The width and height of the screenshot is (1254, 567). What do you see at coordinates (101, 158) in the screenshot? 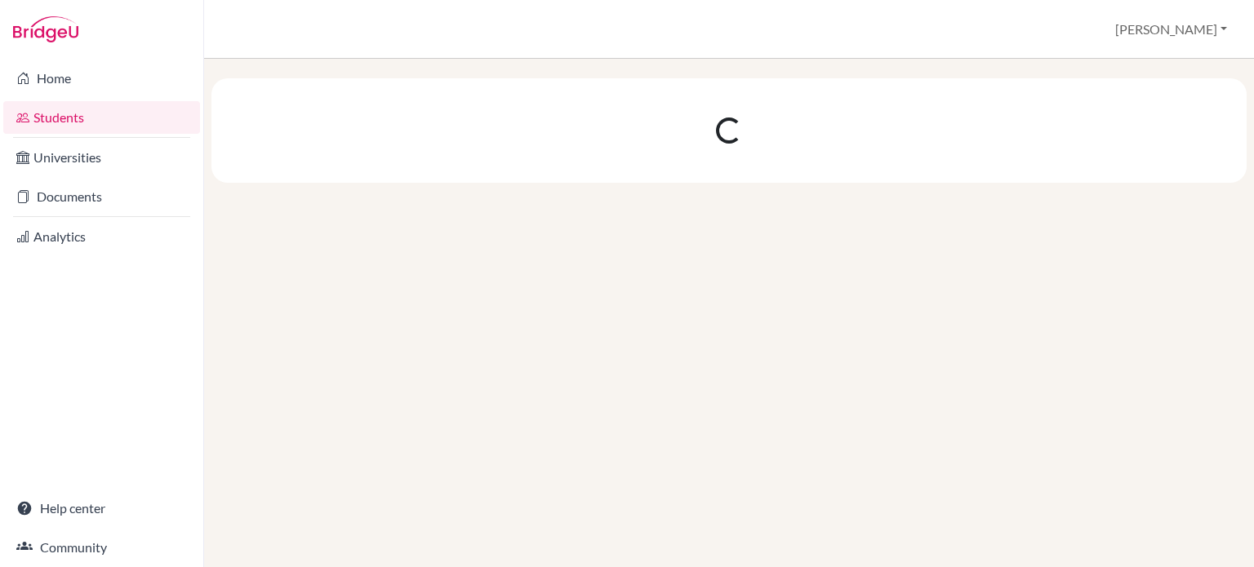
I see `a: Universities` at bounding box center [101, 158].